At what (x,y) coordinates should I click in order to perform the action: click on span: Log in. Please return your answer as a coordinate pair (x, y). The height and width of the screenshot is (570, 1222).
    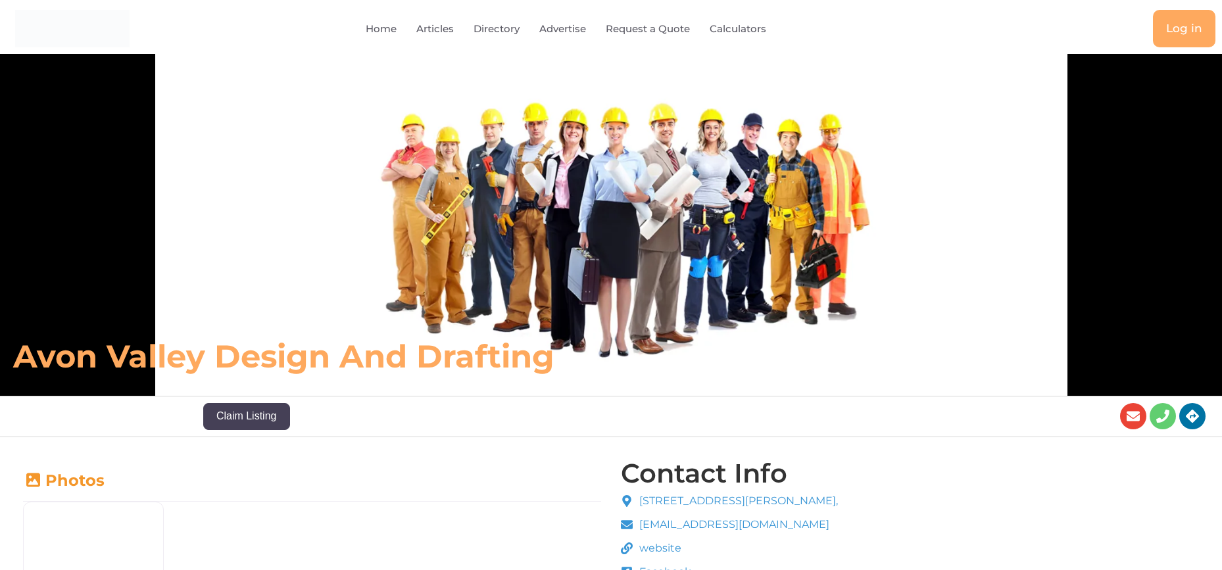
    Looking at the image, I should click on (1184, 28).